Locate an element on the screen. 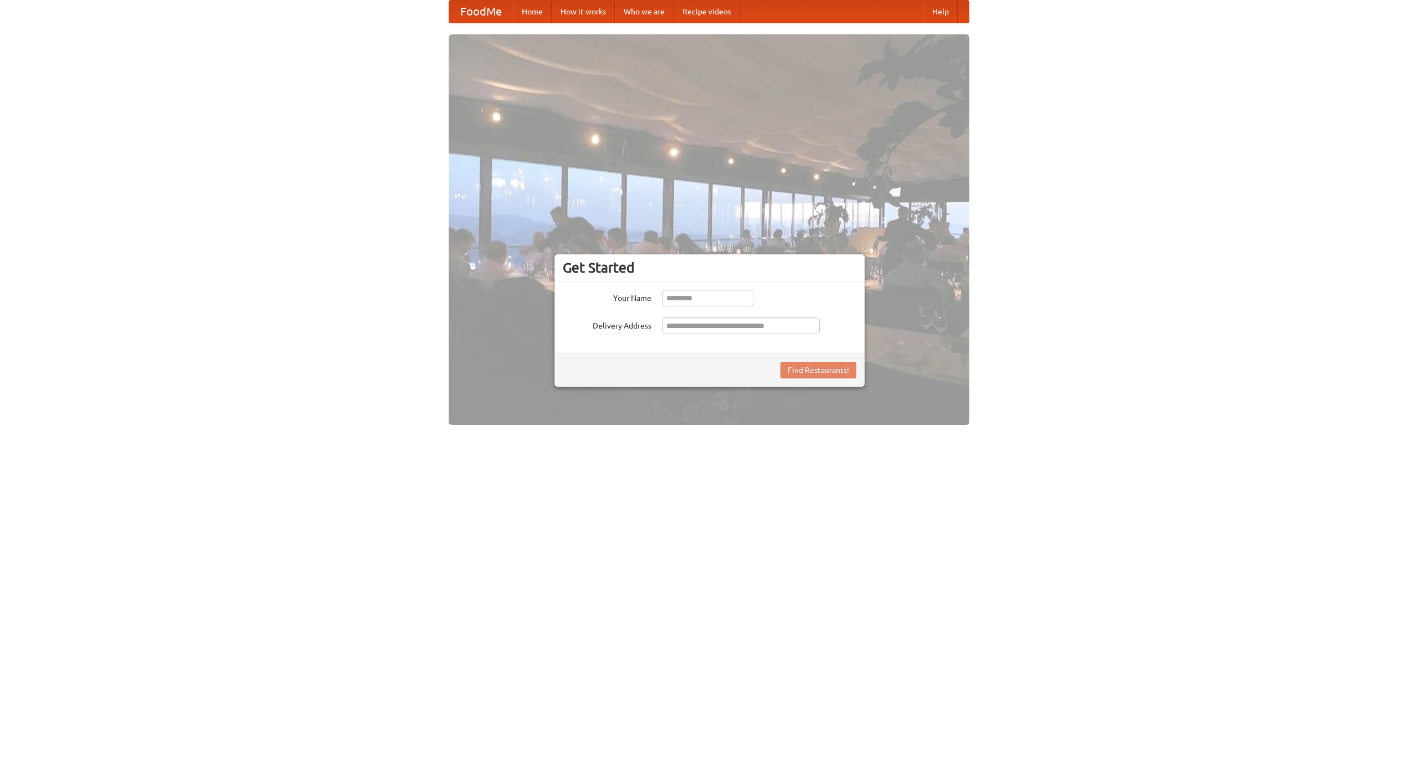 The image size is (1418, 784). a: Home is located at coordinates (532, 12).